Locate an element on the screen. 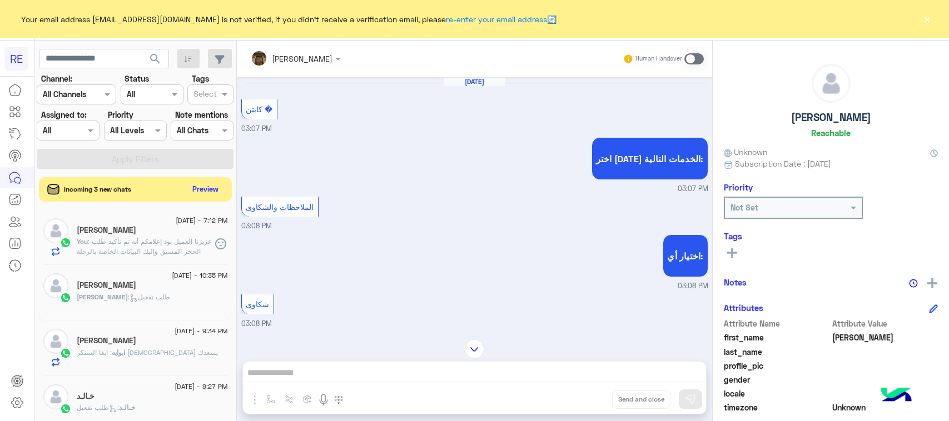 The height and width of the screenshot is (421, 949). img: hulul-logo.png is located at coordinates (896, 396).